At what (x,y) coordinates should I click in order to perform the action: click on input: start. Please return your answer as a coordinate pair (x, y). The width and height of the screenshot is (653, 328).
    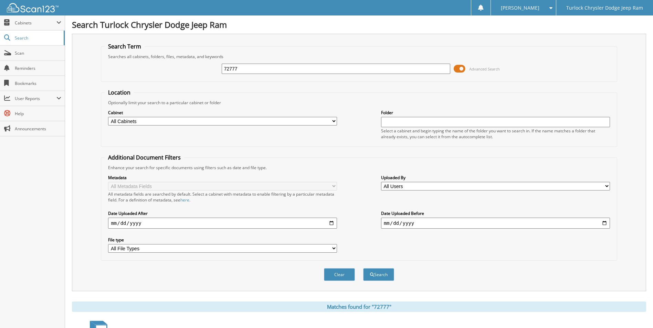
    Looking at the image, I should click on (222, 223).